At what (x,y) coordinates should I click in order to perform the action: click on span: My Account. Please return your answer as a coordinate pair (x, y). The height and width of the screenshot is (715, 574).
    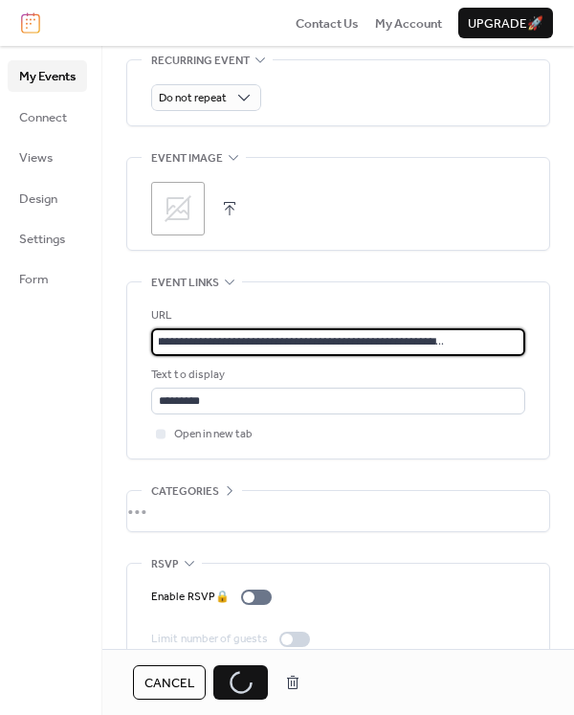
    Looking at the image, I should click on (409, 24).